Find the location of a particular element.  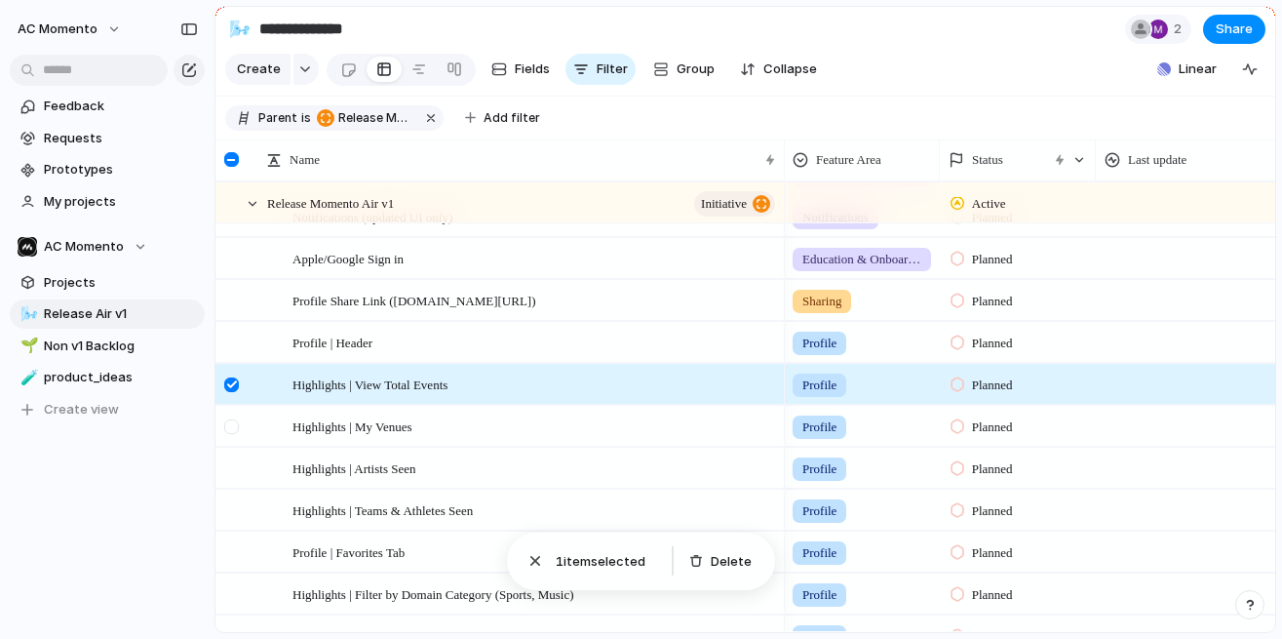

button: Fields is located at coordinates (521, 69).